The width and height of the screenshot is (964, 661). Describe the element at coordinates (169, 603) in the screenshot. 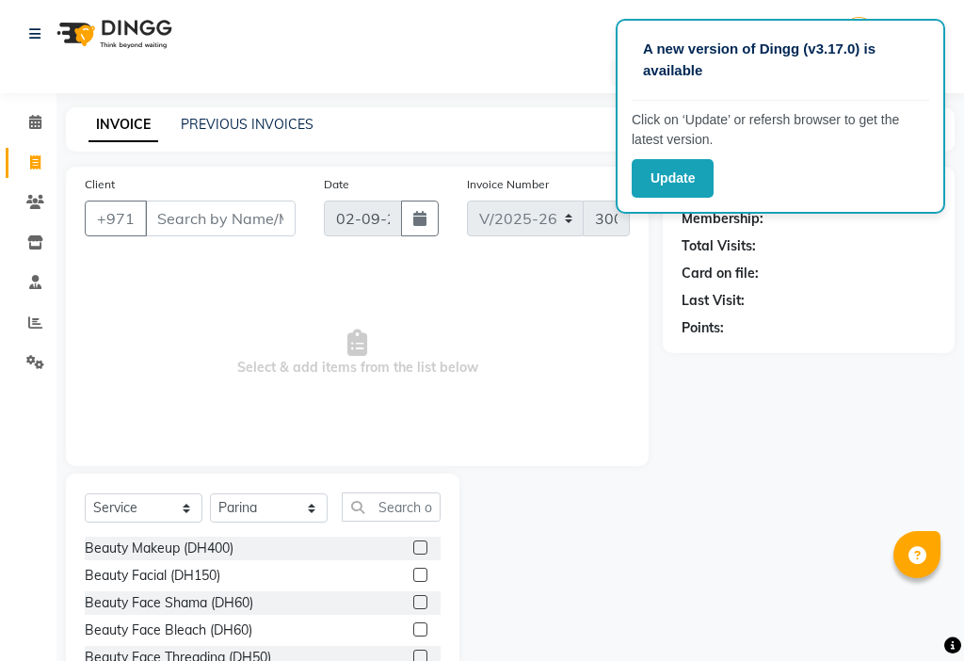

I see `div: Beauty Face Shama (DH60)` at that location.